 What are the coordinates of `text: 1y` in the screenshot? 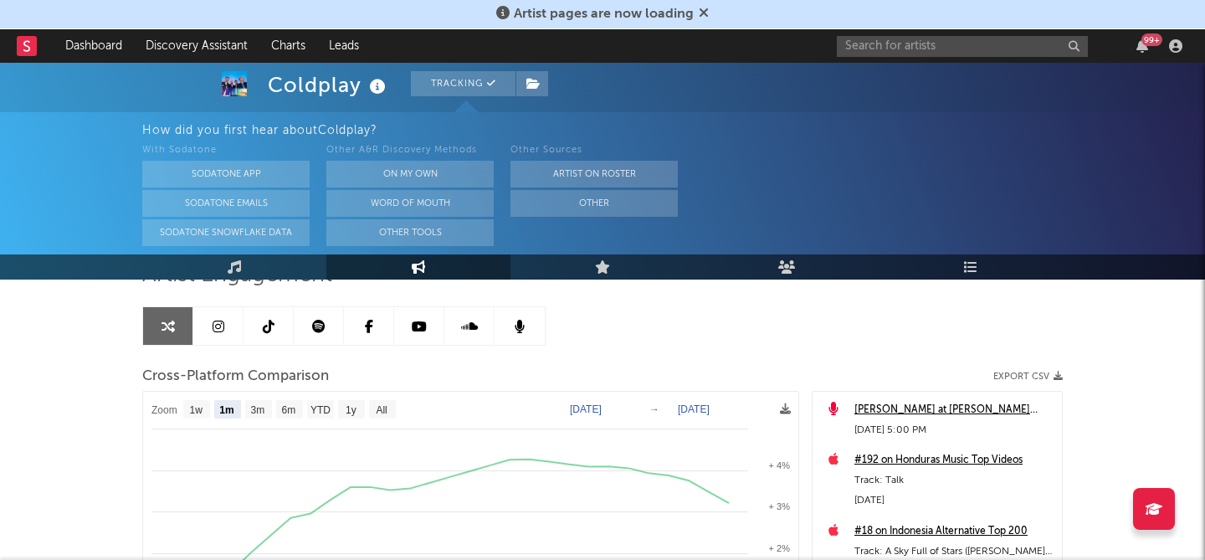 It's located at (351, 410).